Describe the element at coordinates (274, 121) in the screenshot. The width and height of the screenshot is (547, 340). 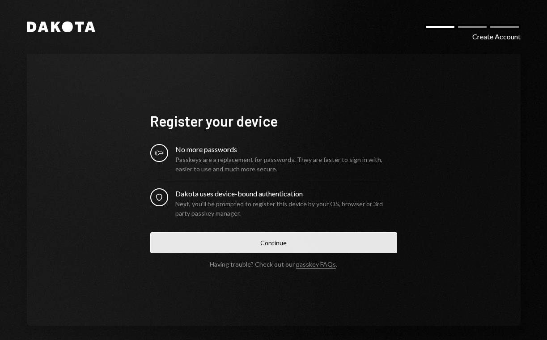
I see `h1: Register your device` at that location.